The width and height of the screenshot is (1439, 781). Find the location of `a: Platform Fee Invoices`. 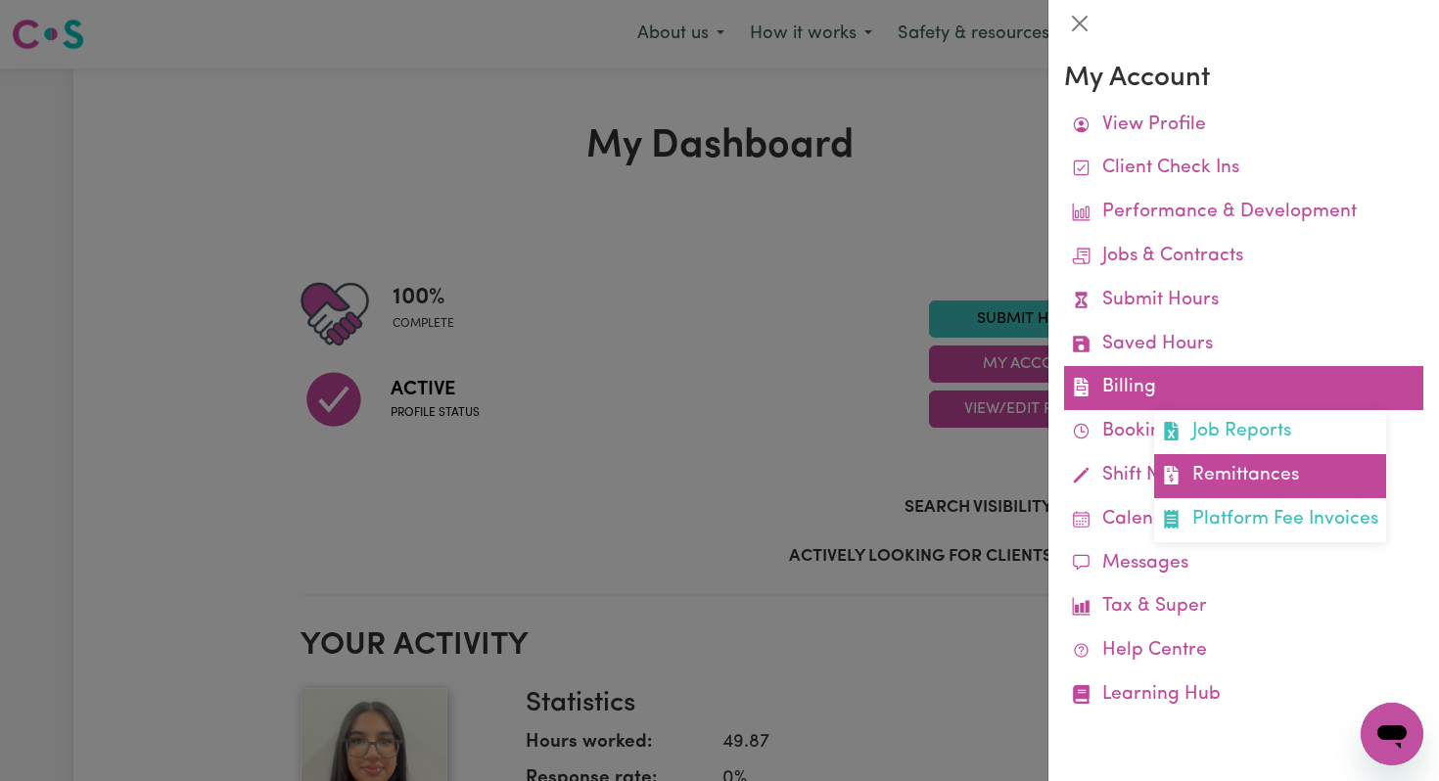

a: Platform Fee Invoices is located at coordinates (1270, 520).